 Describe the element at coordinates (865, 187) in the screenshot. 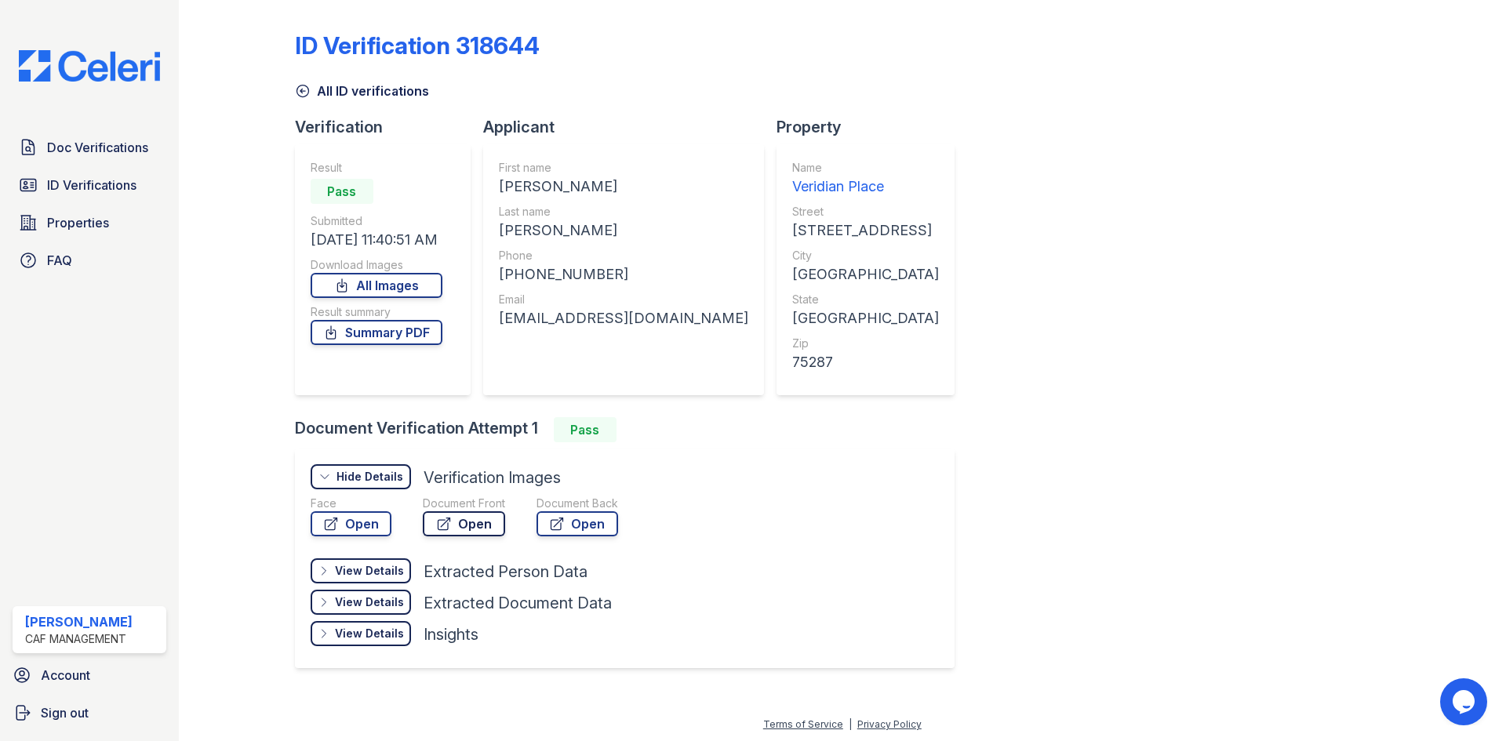

I see `div: Veridian Place` at that location.